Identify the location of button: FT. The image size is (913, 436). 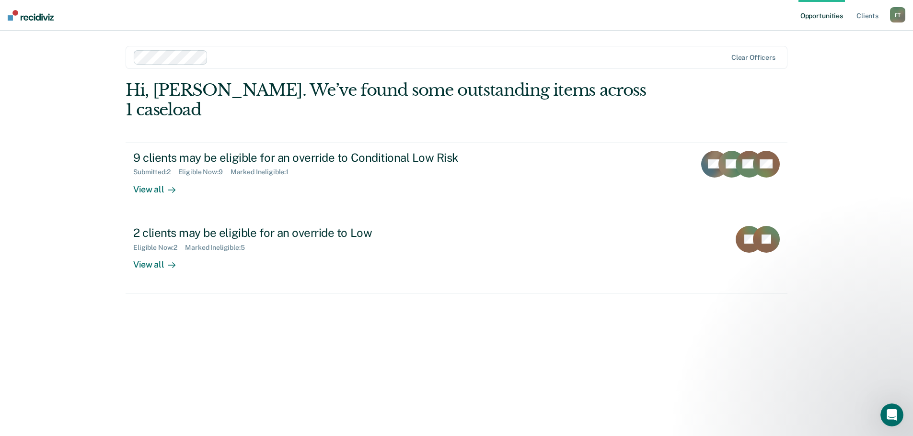
(897, 15).